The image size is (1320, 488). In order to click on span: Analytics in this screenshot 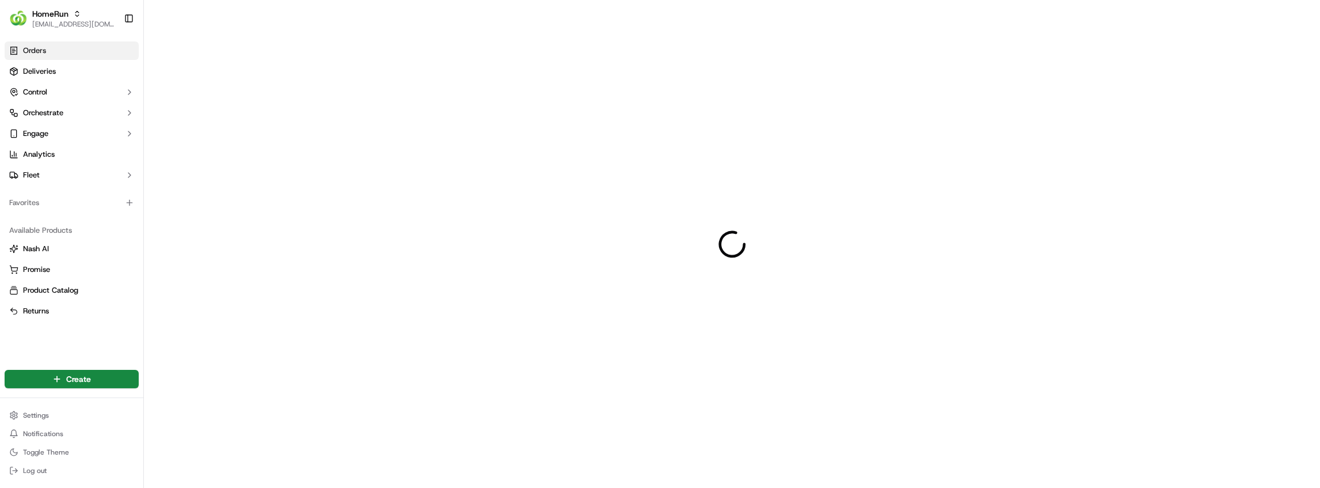, I will do `click(39, 154)`.